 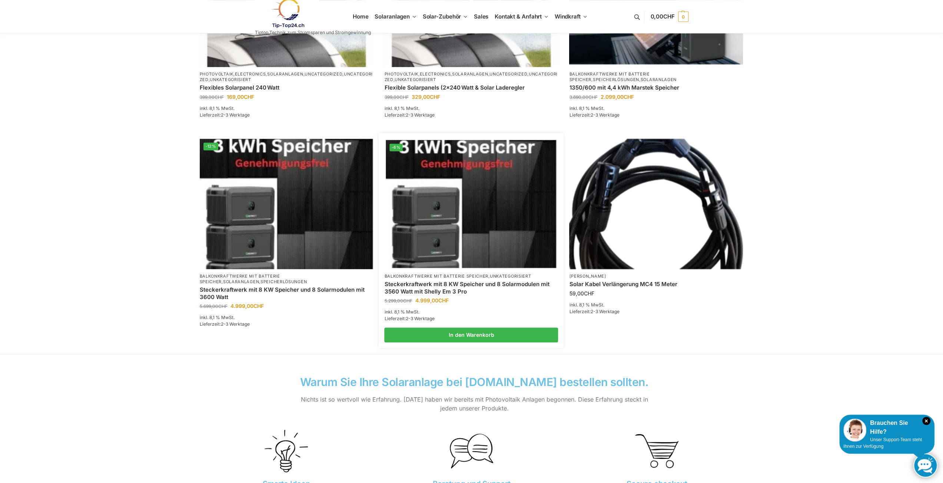 I want to click on p: Tiptop Technik zum Stromsparen und Stromgewinnung, so click(x=313, y=33).